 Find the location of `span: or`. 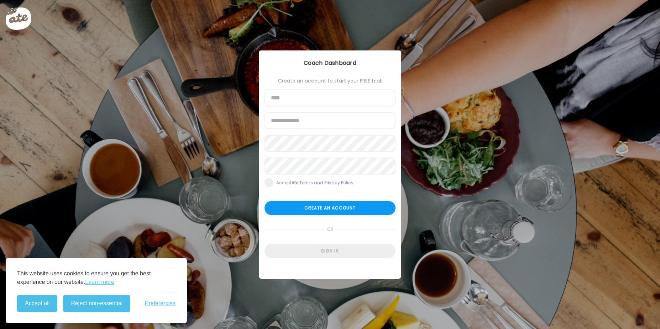

span: or is located at coordinates (330, 230).